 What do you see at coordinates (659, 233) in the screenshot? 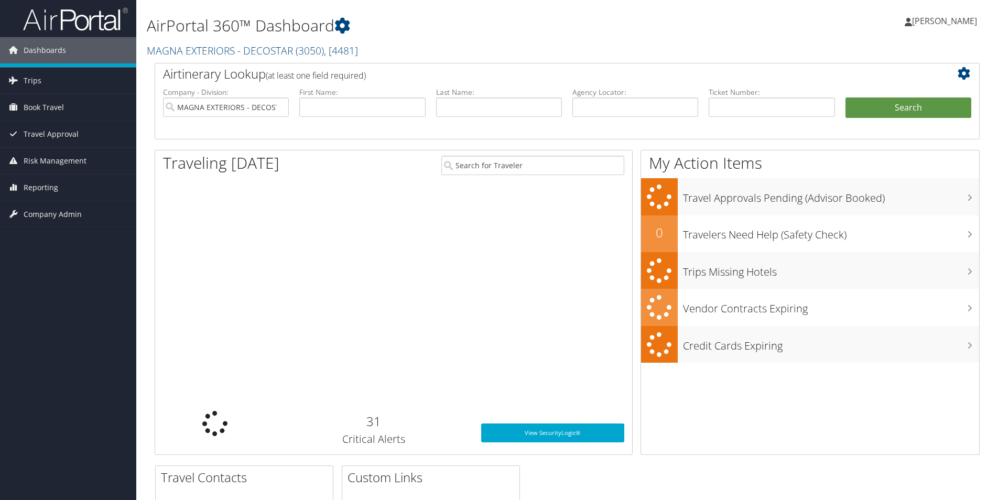
I see `h2: 0` at bounding box center [659, 233].